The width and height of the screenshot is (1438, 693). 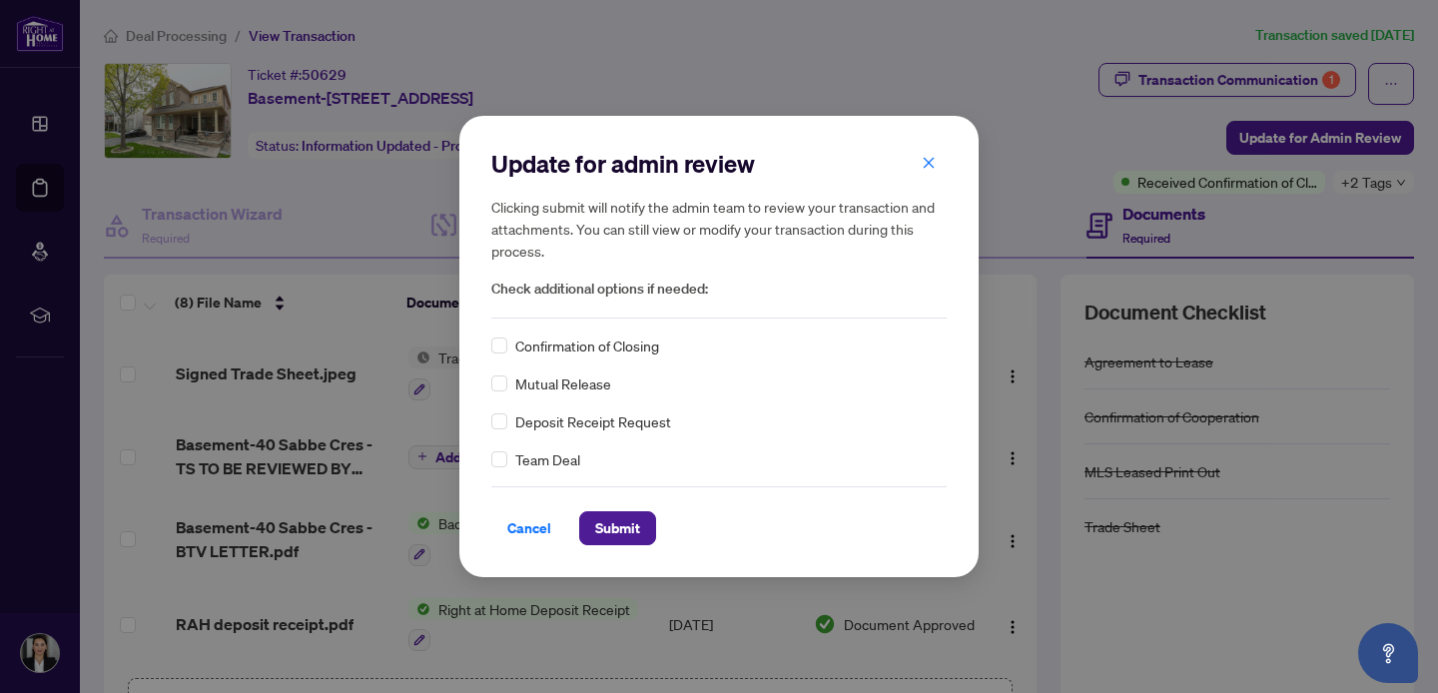 What do you see at coordinates (617, 528) in the screenshot?
I see `span: Submit` at bounding box center [617, 528].